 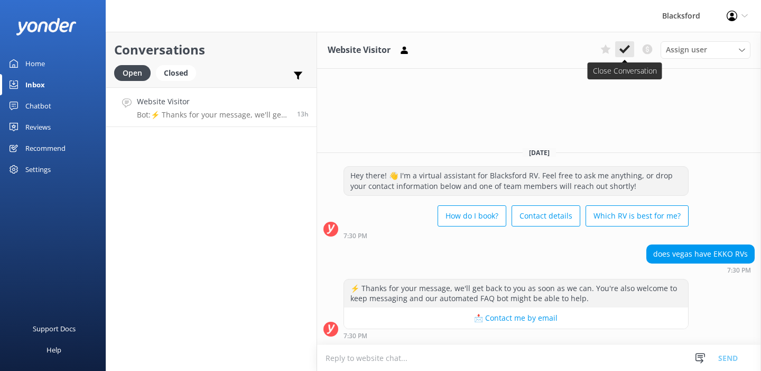 What do you see at coordinates (472, 216) in the screenshot?
I see `button: How do I book?` at bounding box center [472, 216].